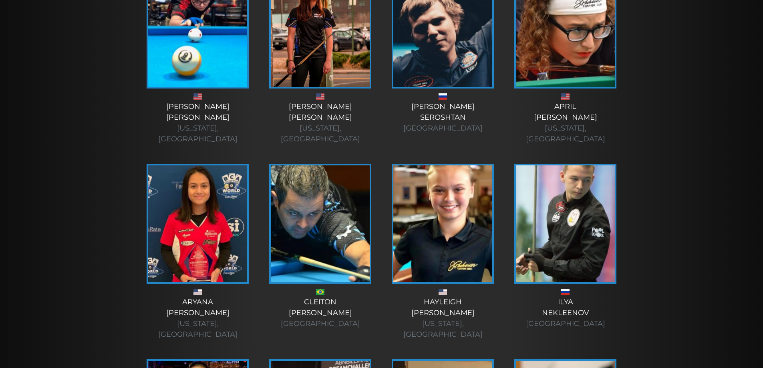 This screenshot has height=368, width=763. Describe the element at coordinates (443, 224) in the screenshot. I see `img: hayleigh-1-225x320.jpg` at that location.